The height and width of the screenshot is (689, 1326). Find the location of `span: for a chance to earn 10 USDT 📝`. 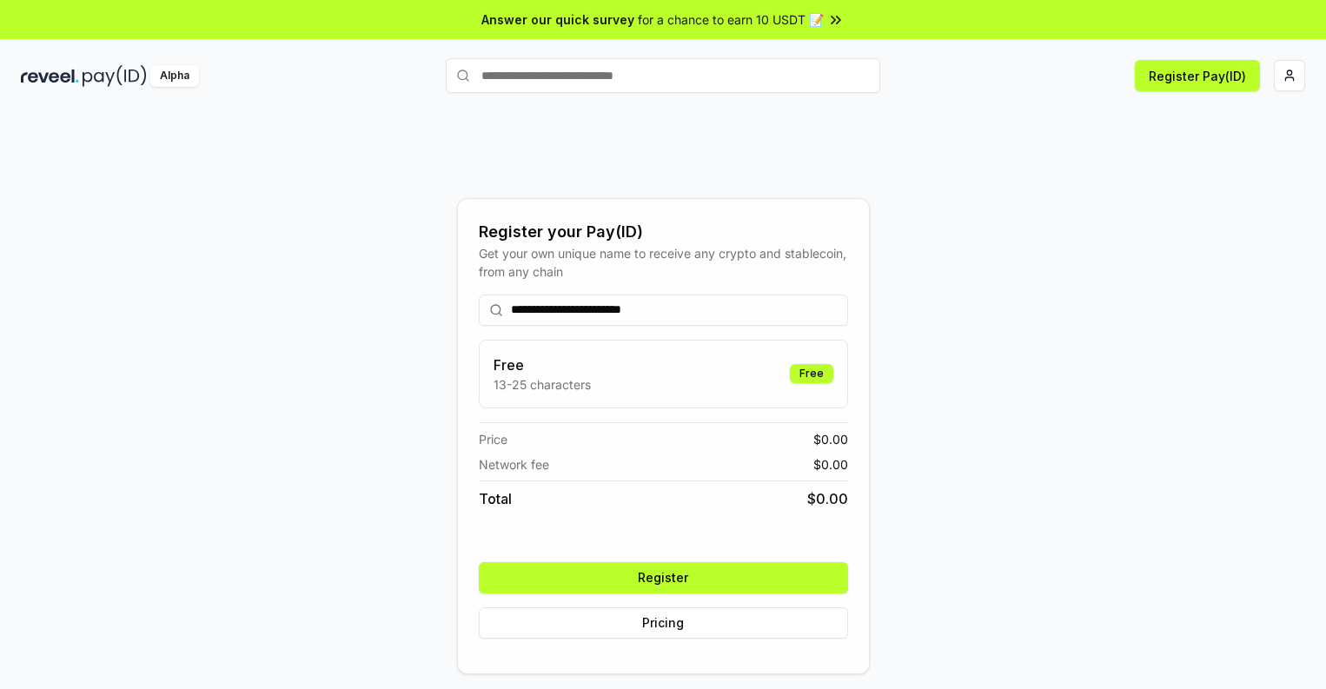

span: for a chance to earn 10 USDT 📝 is located at coordinates (731, 19).